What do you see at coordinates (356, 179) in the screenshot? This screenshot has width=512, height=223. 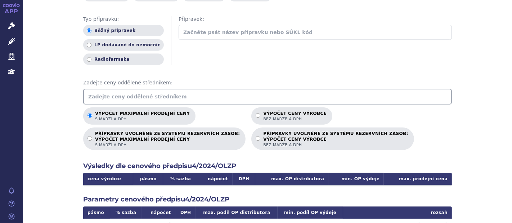 I see `th: min. OP výdeje` at bounding box center [356, 179].